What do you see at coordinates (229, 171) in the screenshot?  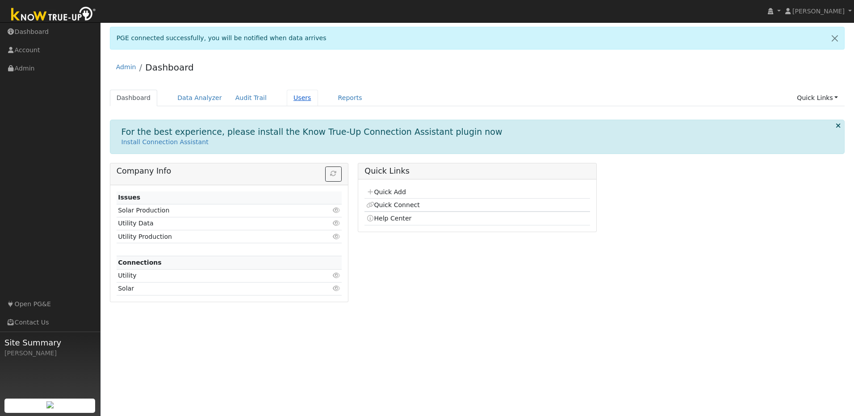 I see `h5: Company Info` at bounding box center [229, 171].